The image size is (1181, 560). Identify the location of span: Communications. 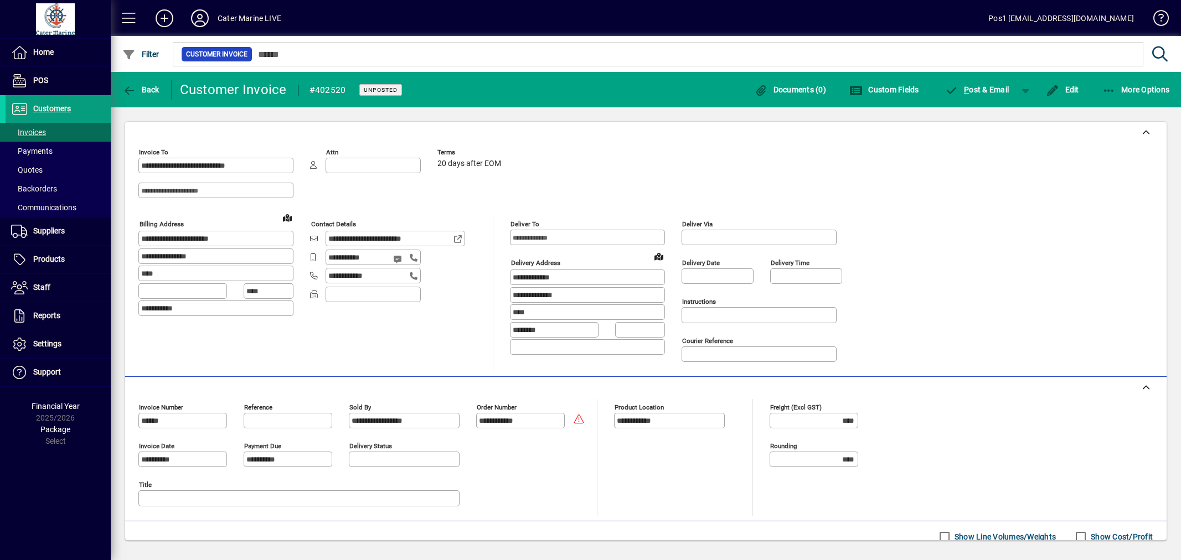
(44, 208).